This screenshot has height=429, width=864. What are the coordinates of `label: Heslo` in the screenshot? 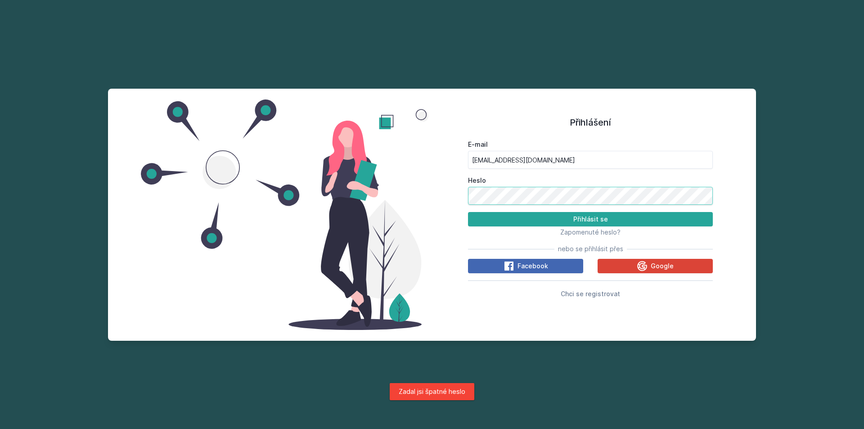 It's located at (590, 180).